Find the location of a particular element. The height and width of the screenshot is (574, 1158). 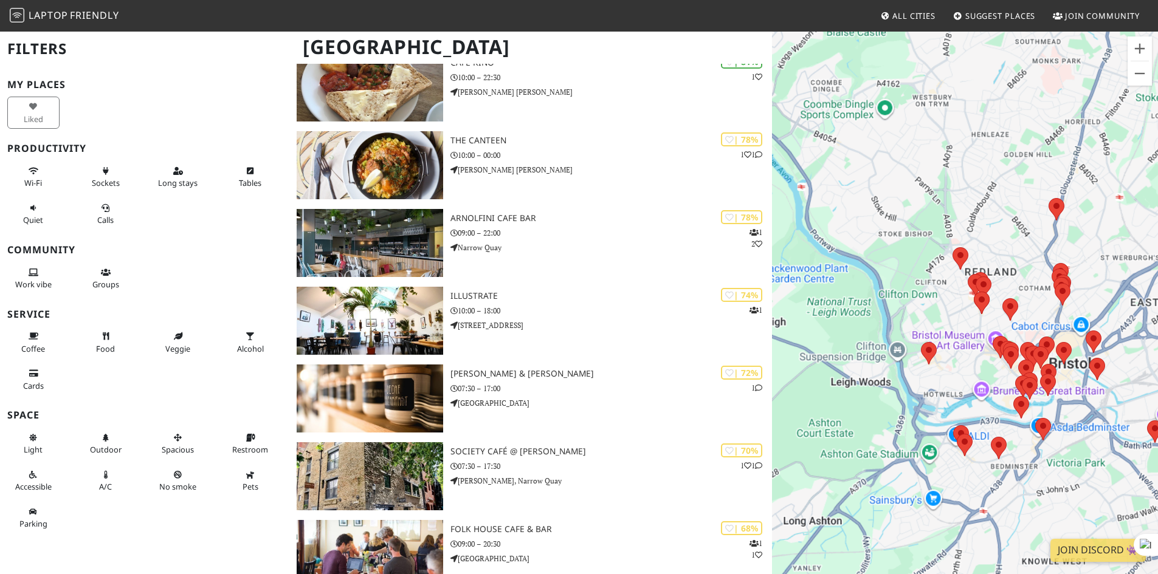

img: Cafe Kino is located at coordinates (369, 88).